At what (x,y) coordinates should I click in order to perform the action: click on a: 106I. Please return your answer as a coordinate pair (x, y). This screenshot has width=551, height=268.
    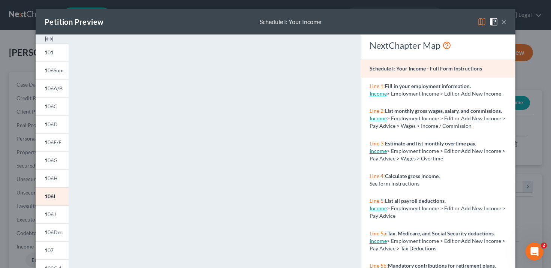
    Looking at the image, I should click on (52, 196).